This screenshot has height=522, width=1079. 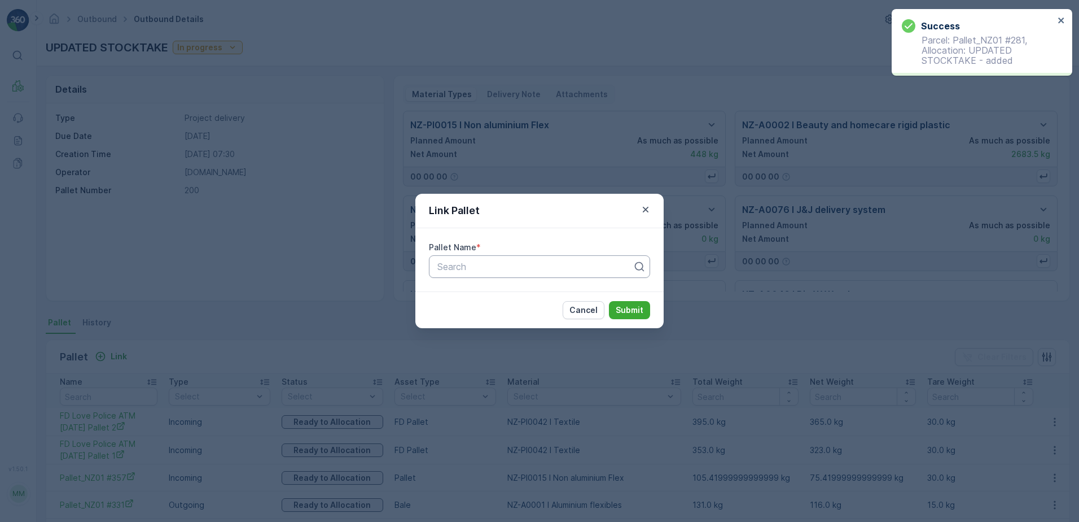 What do you see at coordinates (1062, 21) in the screenshot?
I see `button: close` at bounding box center [1062, 21].